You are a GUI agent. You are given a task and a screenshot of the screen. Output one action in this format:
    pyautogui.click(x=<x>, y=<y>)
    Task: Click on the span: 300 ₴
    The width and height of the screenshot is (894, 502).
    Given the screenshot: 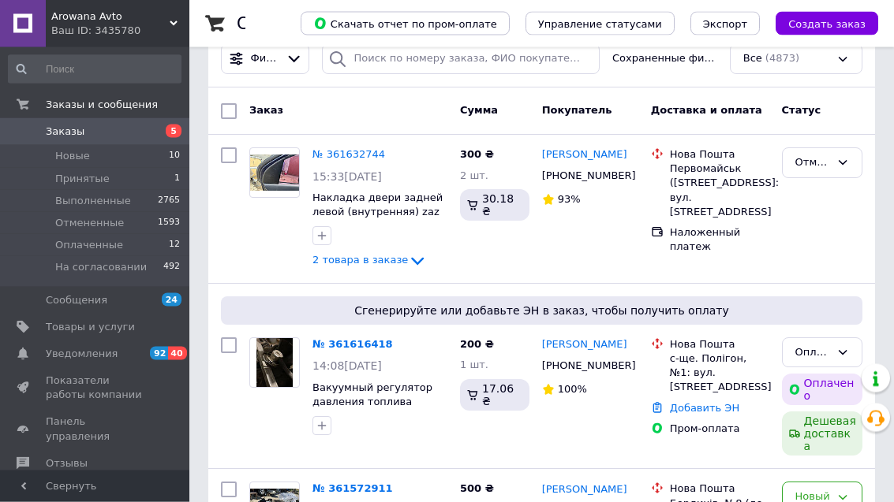 What is the action you would take?
    pyautogui.click(x=476, y=155)
    